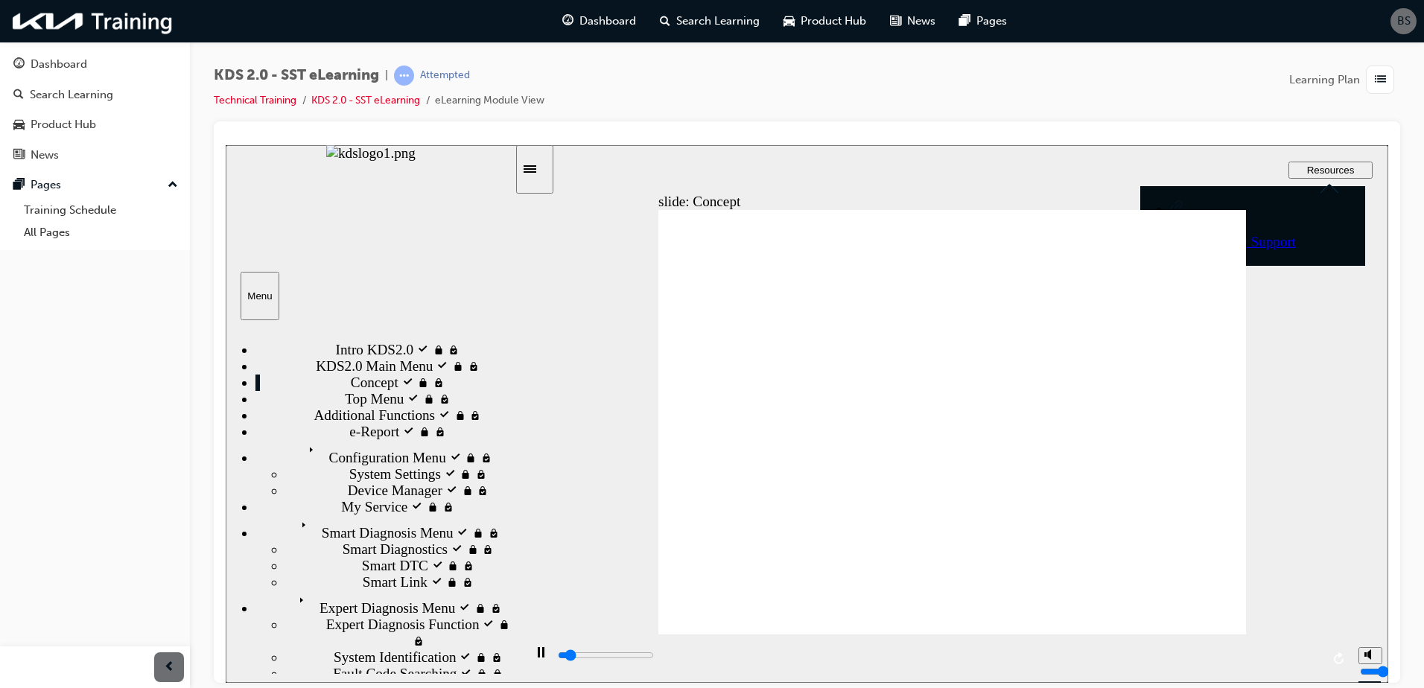 Image resolution: width=1424 pixels, height=688 pixels. What do you see at coordinates (59, 64) in the screenshot?
I see `div: Dashboard` at bounding box center [59, 64].